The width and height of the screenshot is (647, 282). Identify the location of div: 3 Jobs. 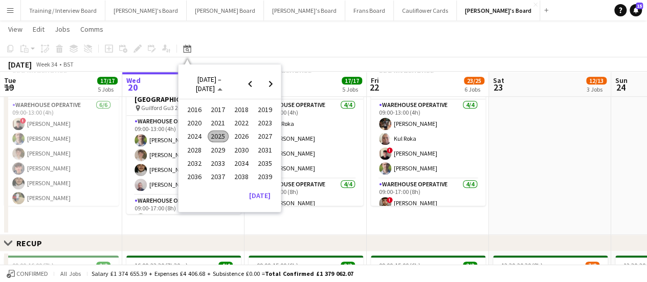
(597, 89).